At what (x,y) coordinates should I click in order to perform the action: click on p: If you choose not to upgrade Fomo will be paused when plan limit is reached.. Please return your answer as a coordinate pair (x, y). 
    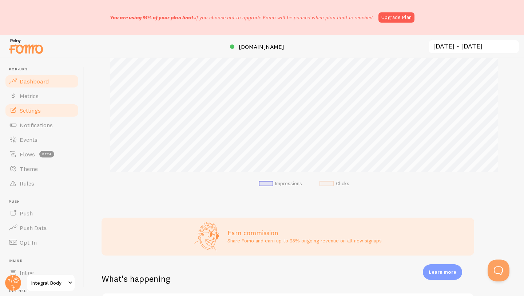
    Looking at the image, I should click on (242, 17).